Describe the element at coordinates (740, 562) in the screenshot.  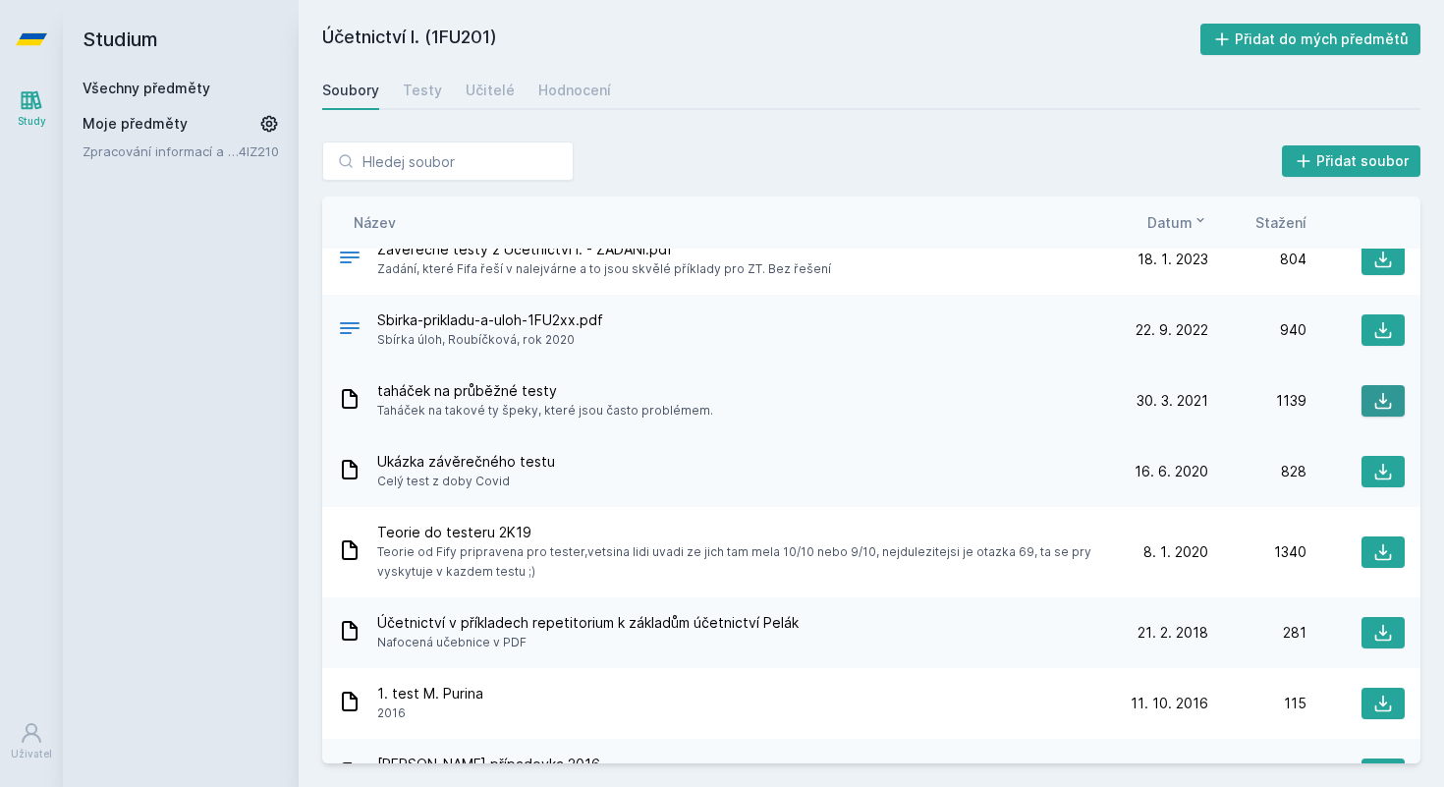
I see `span: Teorie od Fify pripravena pro tester,vetsina lidi uvadi ze jich tam mela 10/10 nebo 9/10, nejdule...` at that location.